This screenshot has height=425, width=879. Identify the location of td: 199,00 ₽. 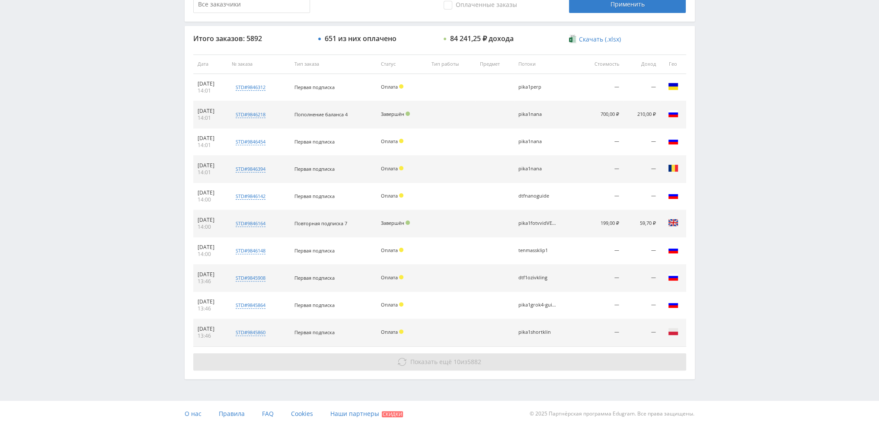
(601, 224).